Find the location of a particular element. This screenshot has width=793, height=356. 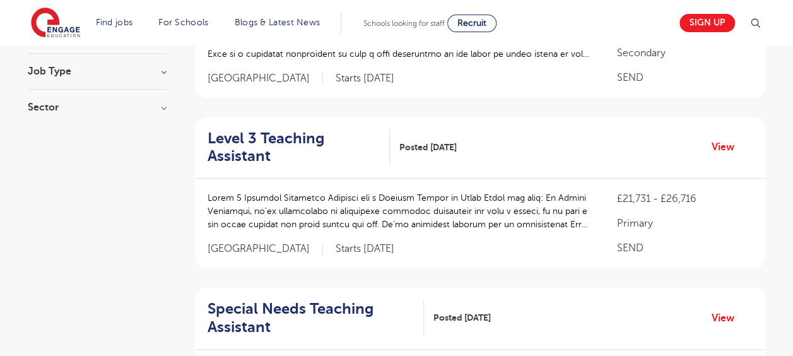

h3: Job Type is located at coordinates (97, 71).